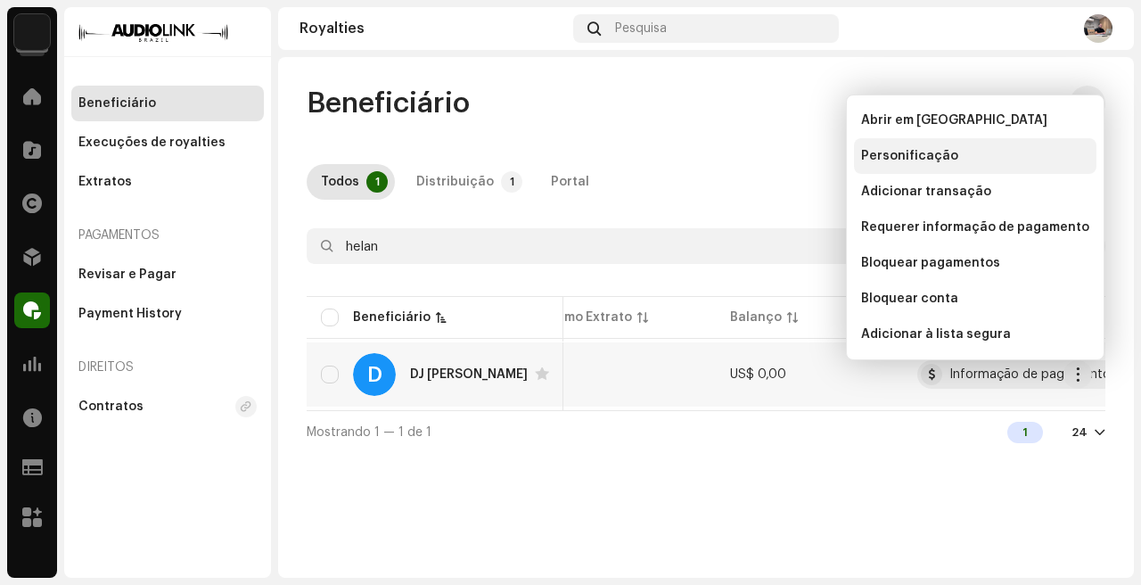 The image size is (1141, 585). Describe the element at coordinates (455, 182) in the screenshot. I see `div: Distribuição` at that location.